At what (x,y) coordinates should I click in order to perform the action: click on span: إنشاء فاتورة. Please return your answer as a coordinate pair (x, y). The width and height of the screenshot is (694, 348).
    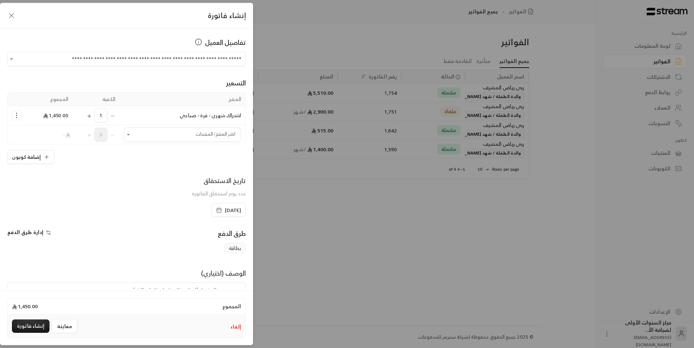
    Looking at the image, I should click on (227, 15).